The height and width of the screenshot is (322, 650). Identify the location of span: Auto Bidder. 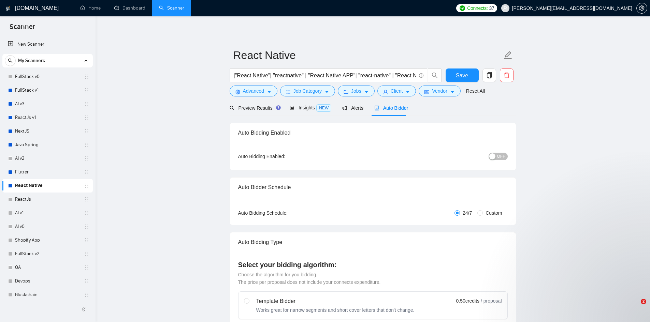
(391, 108).